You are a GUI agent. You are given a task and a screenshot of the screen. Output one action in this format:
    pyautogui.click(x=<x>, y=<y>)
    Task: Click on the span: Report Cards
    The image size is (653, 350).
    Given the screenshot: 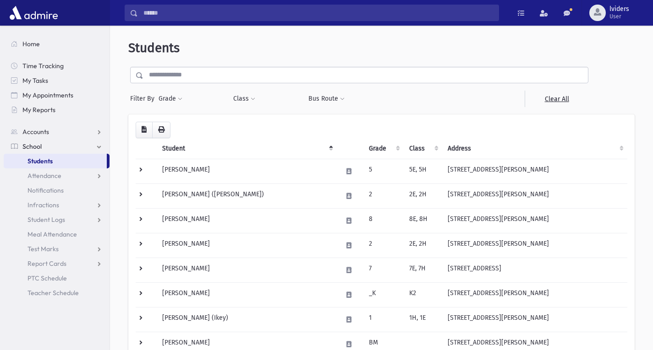 What is the action you would take?
    pyautogui.click(x=47, y=264)
    